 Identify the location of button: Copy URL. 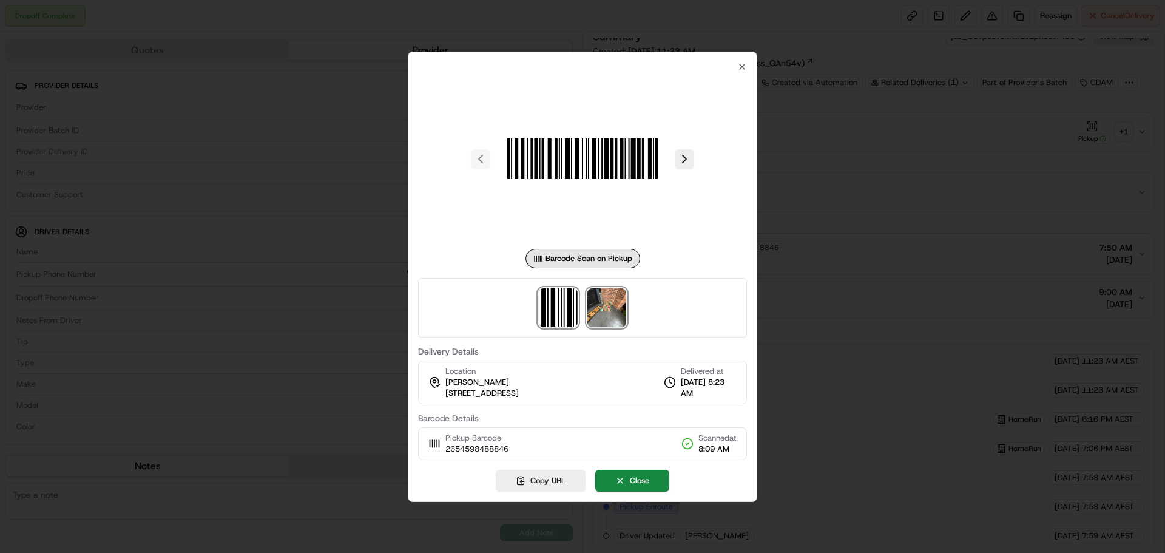
(541, 481).